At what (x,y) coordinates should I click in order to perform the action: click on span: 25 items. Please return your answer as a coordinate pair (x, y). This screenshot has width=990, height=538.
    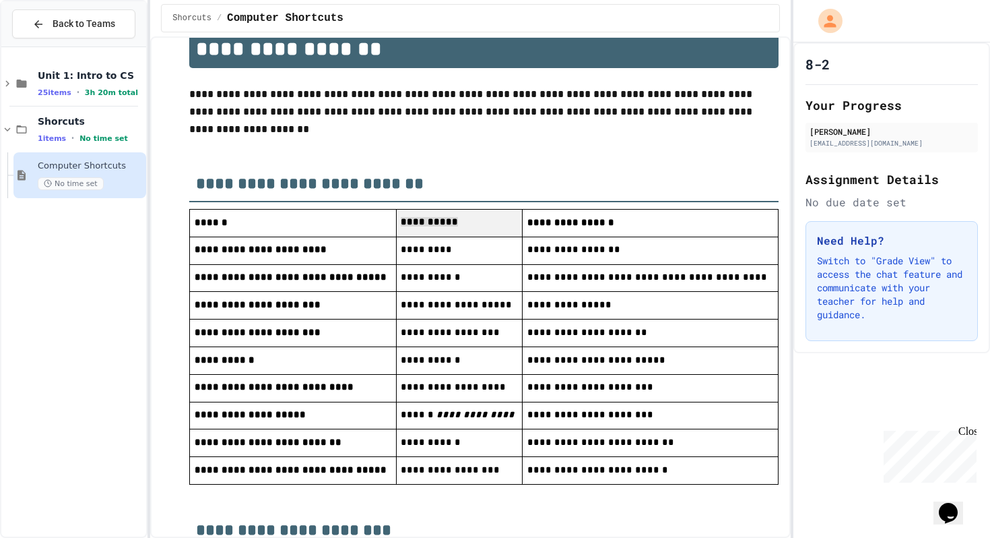
    Looking at the image, I should click on (55, 92).